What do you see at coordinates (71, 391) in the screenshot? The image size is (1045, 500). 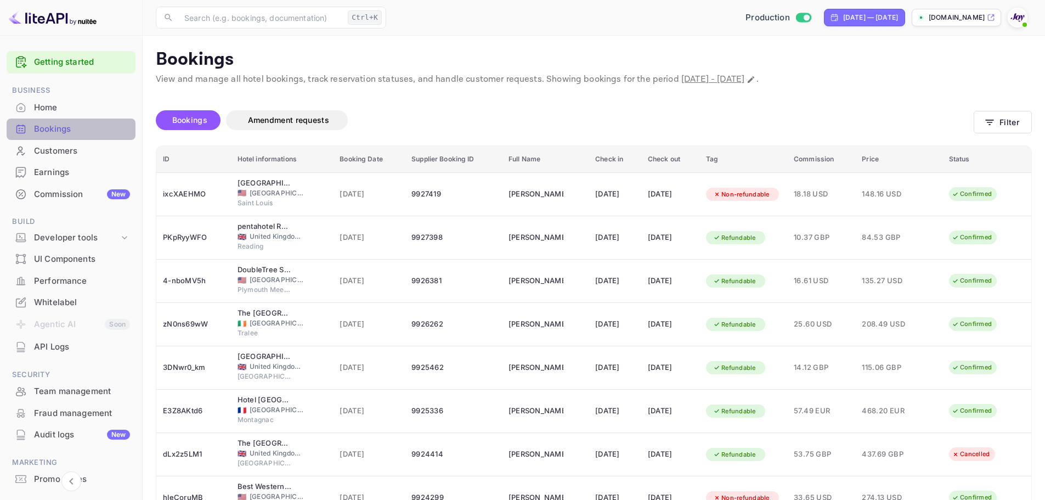 I see `a: Team management` at bounding box center [71, 391].